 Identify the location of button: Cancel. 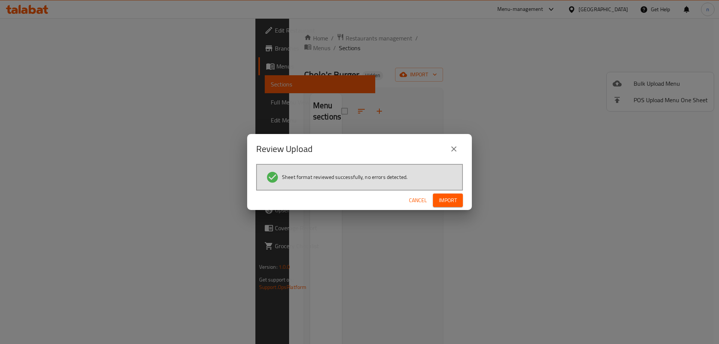
(418, 200).